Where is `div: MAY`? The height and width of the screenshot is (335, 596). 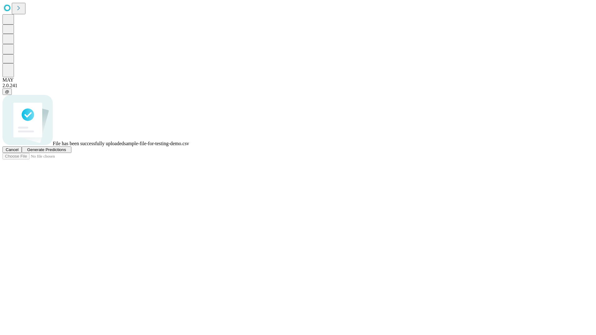
div: MAY is located at coordinates (298, 80).